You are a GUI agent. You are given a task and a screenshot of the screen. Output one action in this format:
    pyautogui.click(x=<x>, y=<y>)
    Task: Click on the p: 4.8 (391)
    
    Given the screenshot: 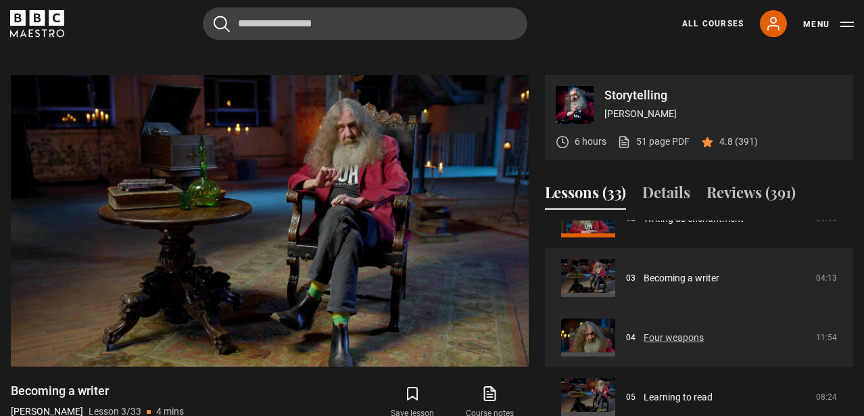 What is the action you would take?
    pyautogui.click(x=738, y=141)
    